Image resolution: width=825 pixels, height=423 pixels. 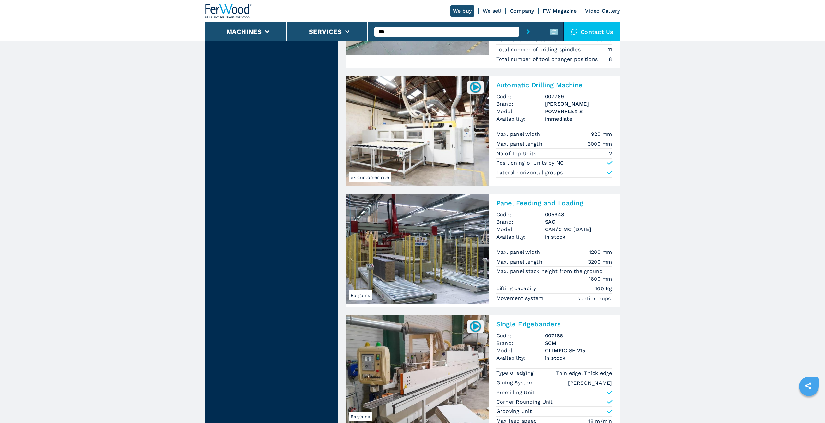 What do you see at coordinates (516, 373) in the screenshot?
I see `p: Type of edging` at bounding box center [516, 373].